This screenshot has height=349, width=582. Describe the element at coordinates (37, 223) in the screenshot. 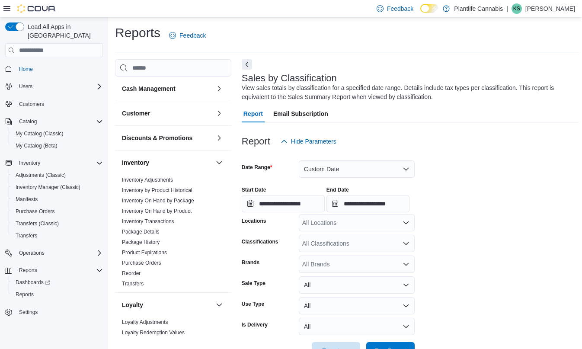

I see `a: Transfers (Classic)` at that location.